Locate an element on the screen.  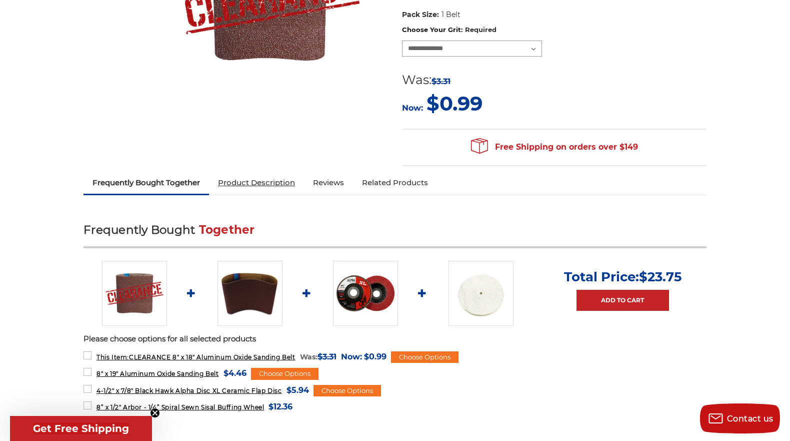
label: Choose Your Grit: is located at coordinates (554, 30).